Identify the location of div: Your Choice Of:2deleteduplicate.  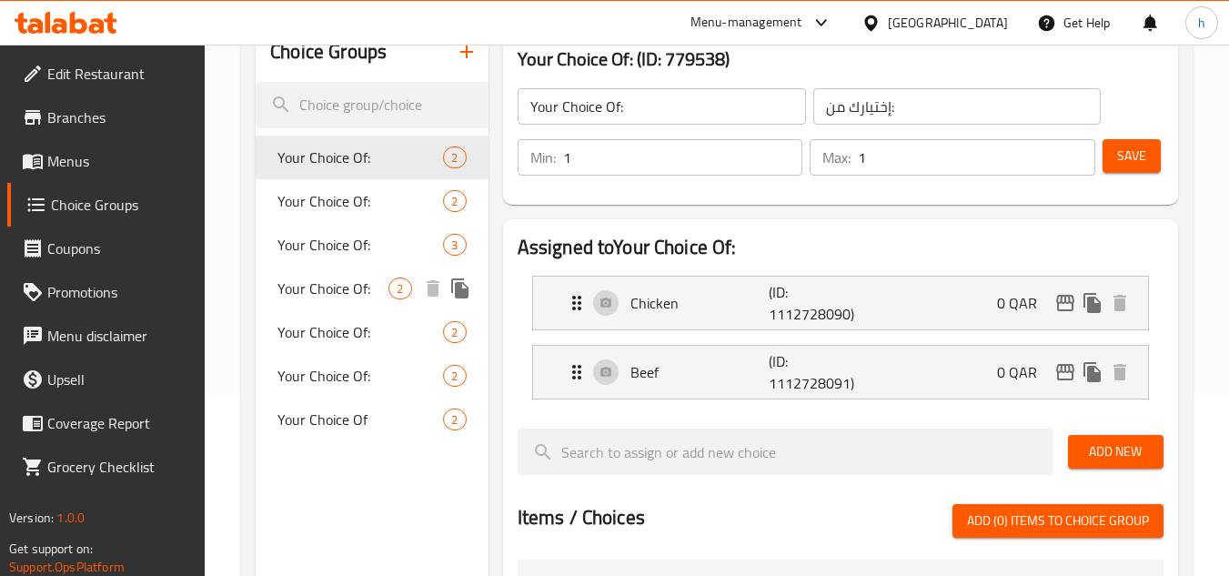
(371, 288).